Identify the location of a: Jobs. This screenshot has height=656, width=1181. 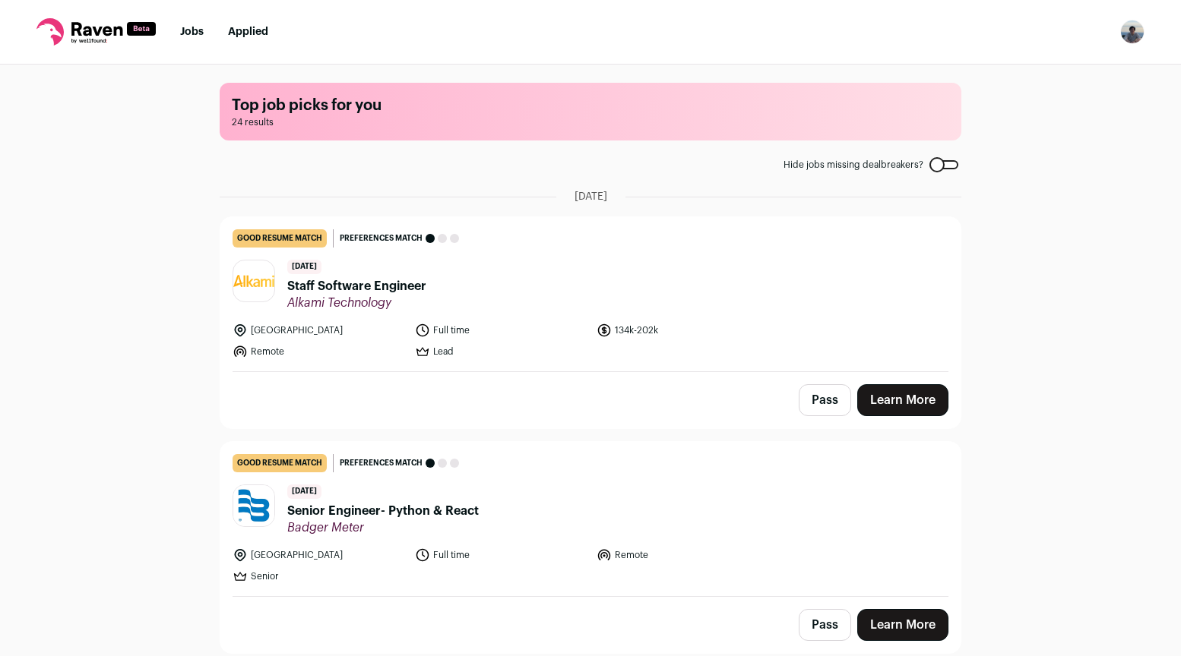
(191, 32).